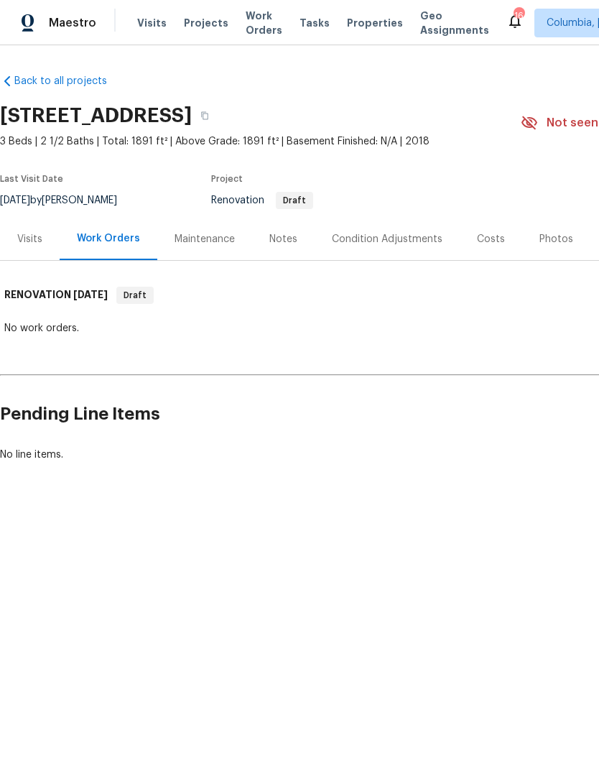  Describe the element at coordinates (519, 16) in the screenshot. I see `div: 16` at that location.